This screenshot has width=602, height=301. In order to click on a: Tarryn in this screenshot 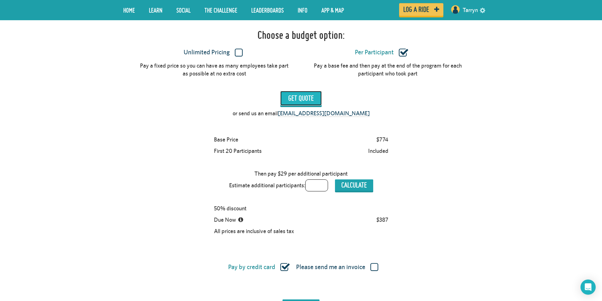, I will do `click(471, 10)`.